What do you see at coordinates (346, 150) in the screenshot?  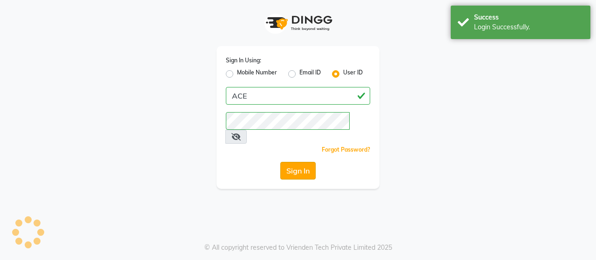 I see `a: Forgot Password?` at bounding box center [346, 150].